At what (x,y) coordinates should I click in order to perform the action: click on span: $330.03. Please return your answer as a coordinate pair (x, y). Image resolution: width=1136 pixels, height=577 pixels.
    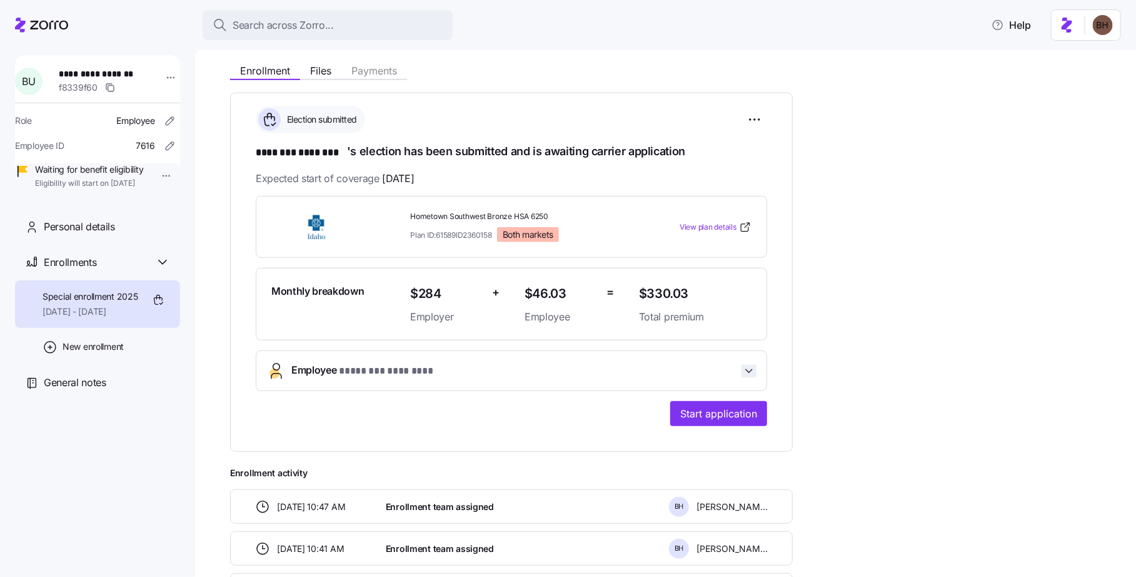
    Looking at the image, I should click on (695, 293).